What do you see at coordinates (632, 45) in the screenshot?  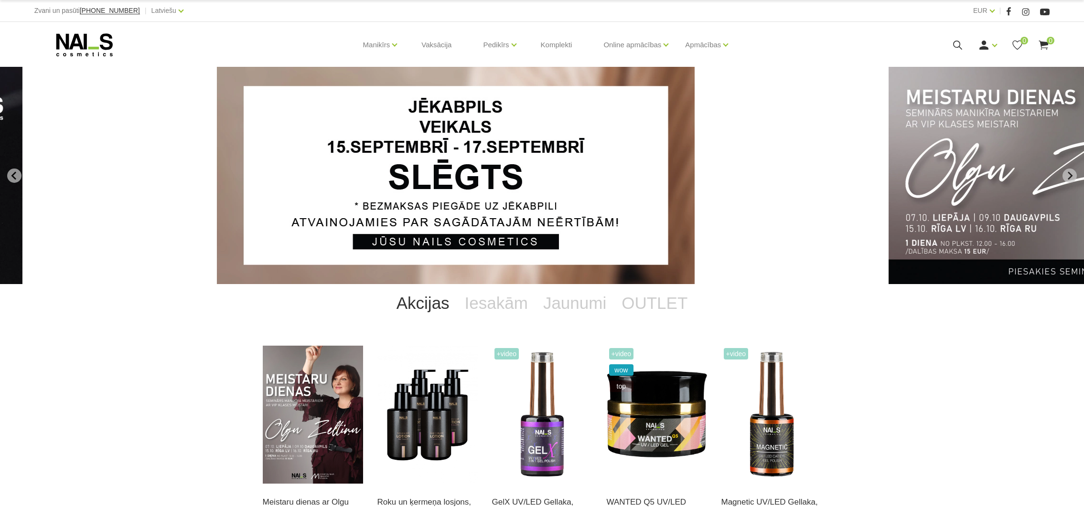 I see `a: Online apmācības` at bounding box center [632, 45].